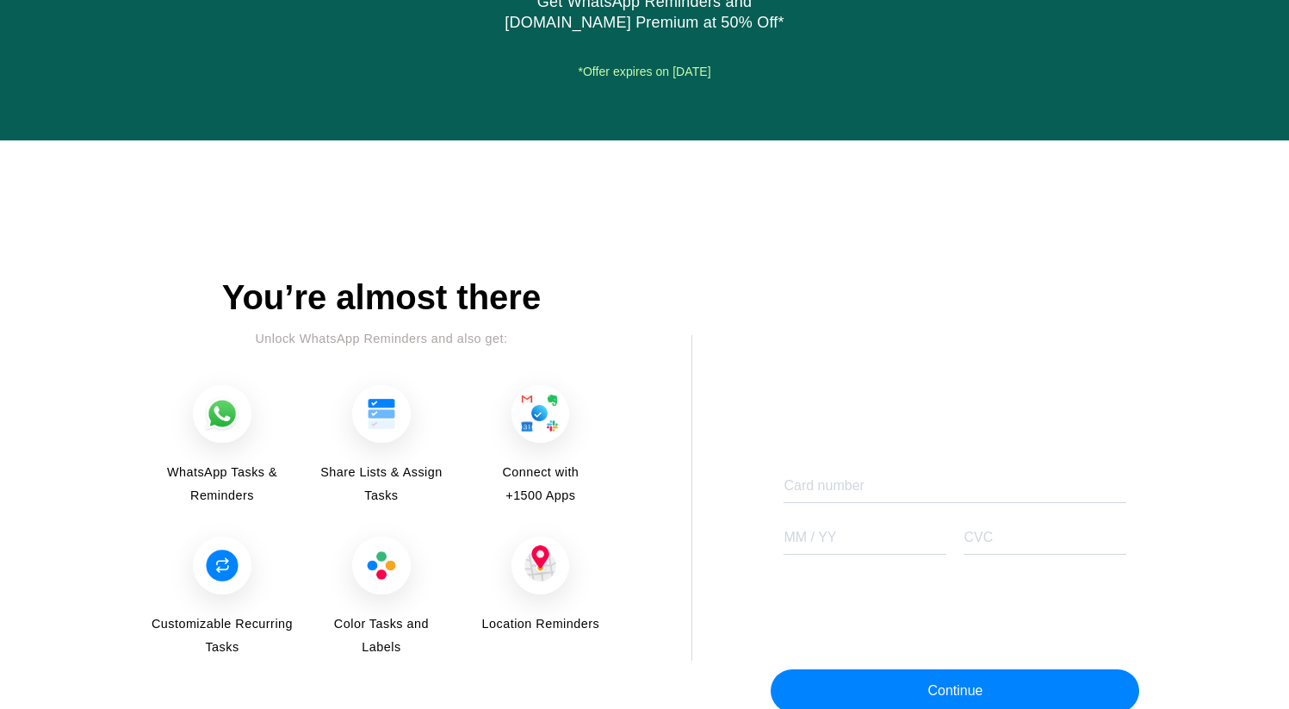 This screenshot has height=709, width=1289. I want to click on span: Customizable Recurring Tasks, so click(222, 635).